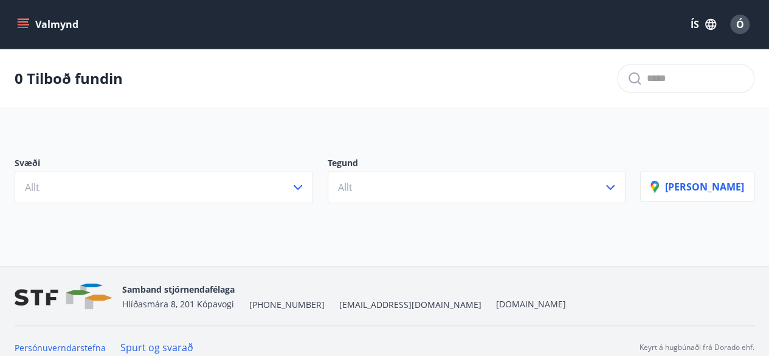  I want to click on p: Tegund, so click(477, 164).